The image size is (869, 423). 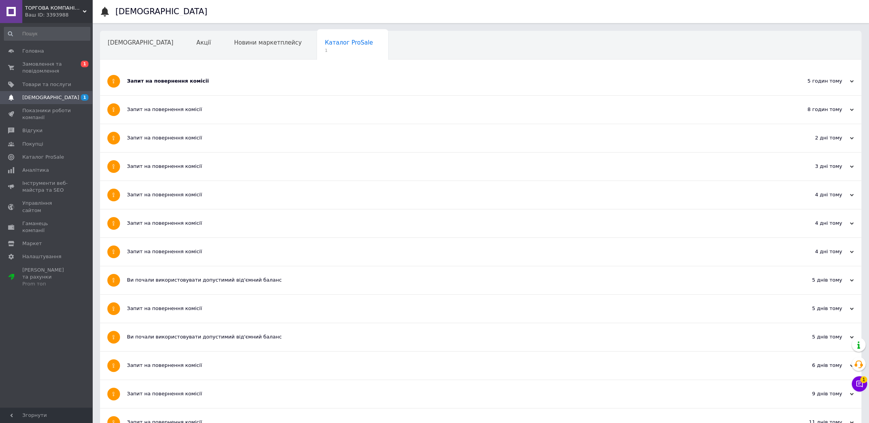 What do you see at coordinates (47, 207) in the screenshot?
I see `span: Управління сайтом` at bounding box center [47, 207].